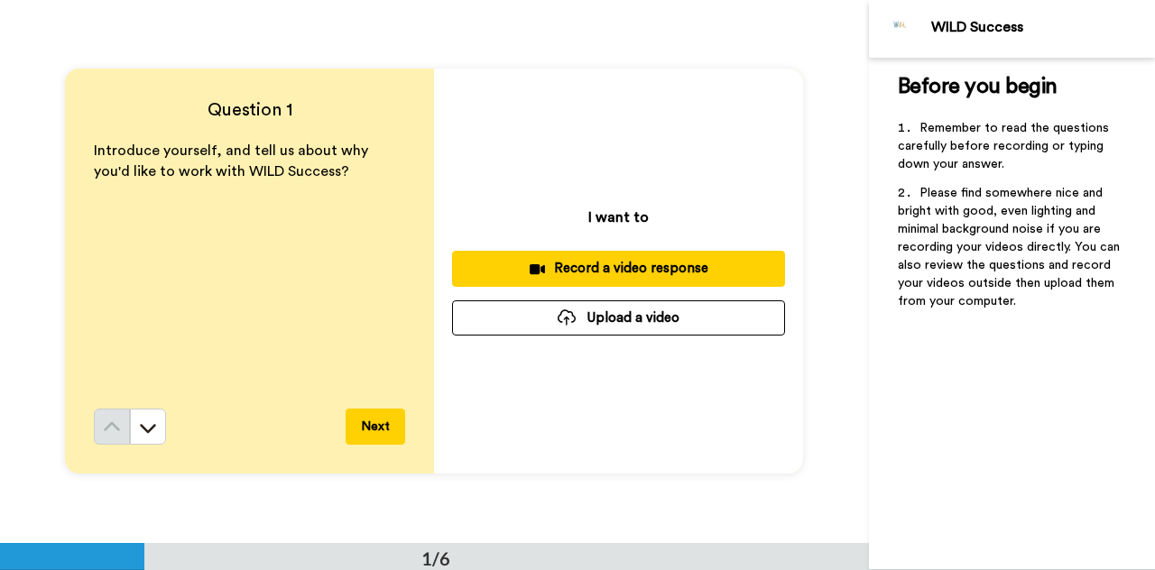  Describe the element at coordinates (375, 427) in the screenshot. I see `button: Next` at that location.